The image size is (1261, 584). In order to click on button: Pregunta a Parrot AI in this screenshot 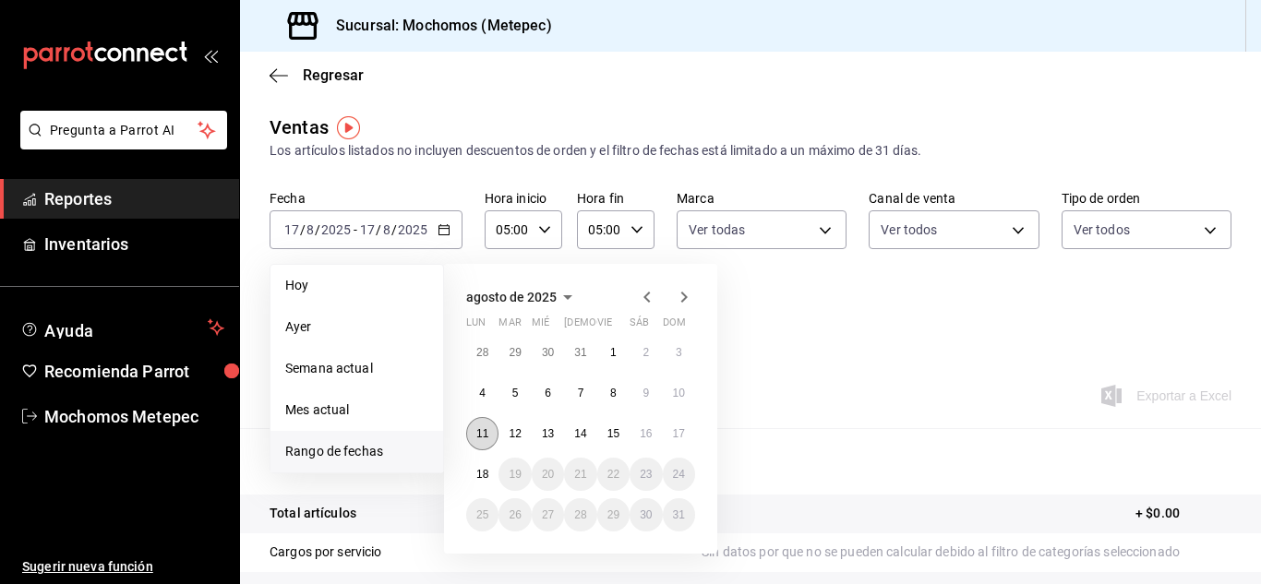, I will do `click(124, 130)`.